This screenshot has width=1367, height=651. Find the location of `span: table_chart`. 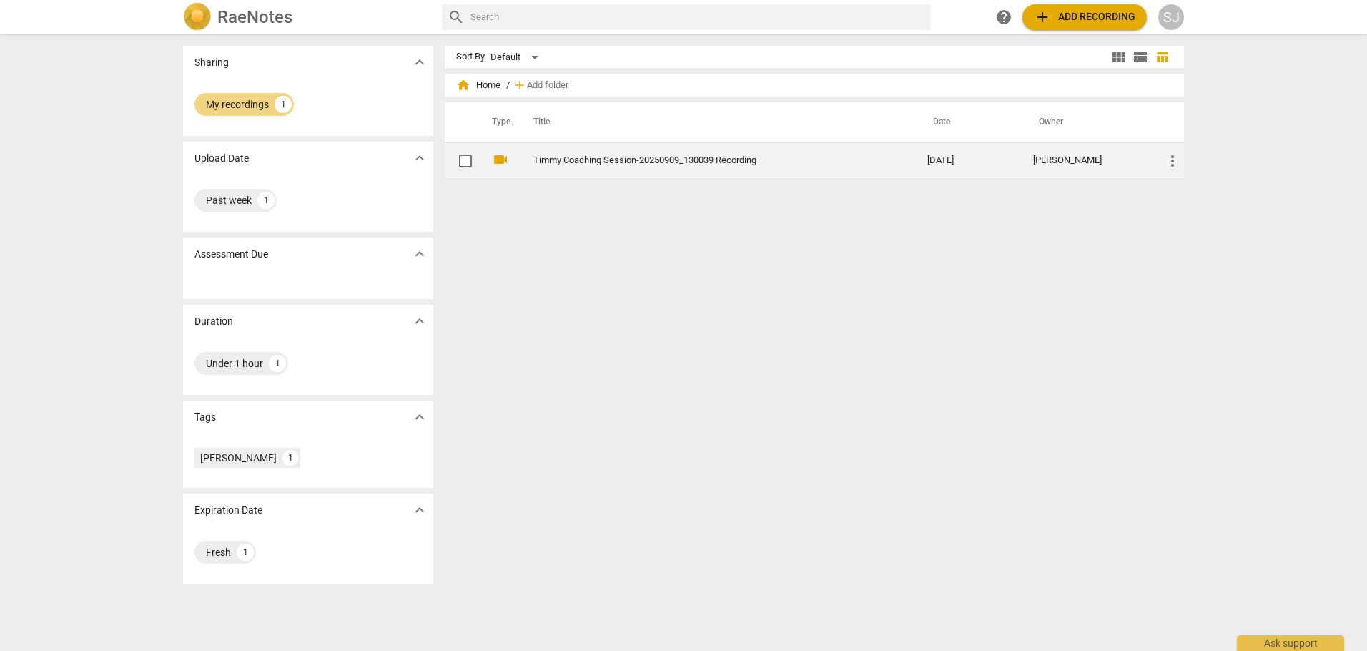

span: table_chart is located at coordinates (1162, 56).